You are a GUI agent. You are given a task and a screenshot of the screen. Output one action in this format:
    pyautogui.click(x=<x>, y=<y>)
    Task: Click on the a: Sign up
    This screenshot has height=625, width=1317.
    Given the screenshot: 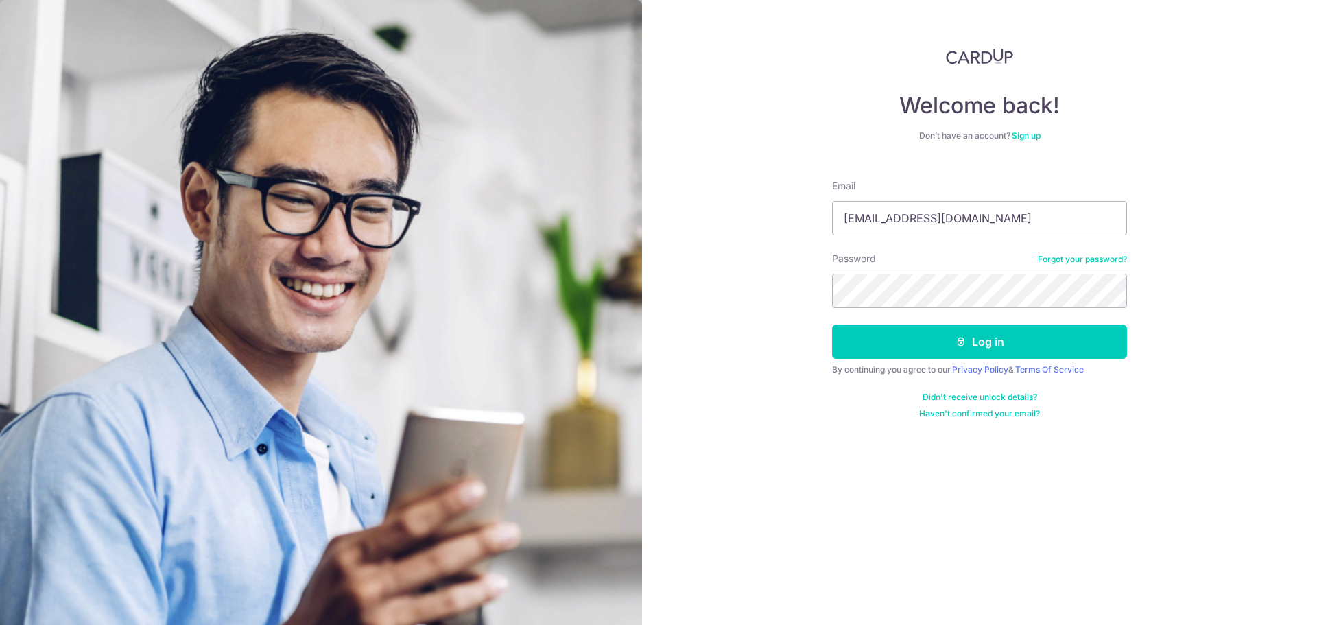 What is the action you would take?
    pyautogui.click(x=1026, y=135)
    